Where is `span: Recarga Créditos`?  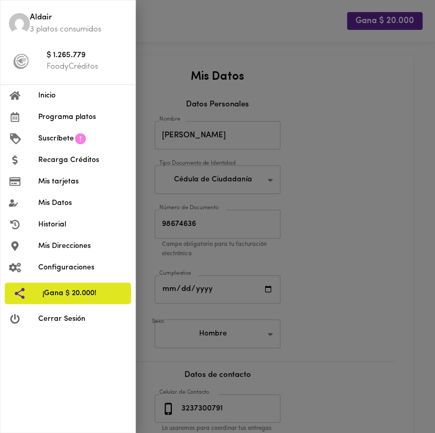
span: Recarga Créditos is located at coordinates (82, 160).